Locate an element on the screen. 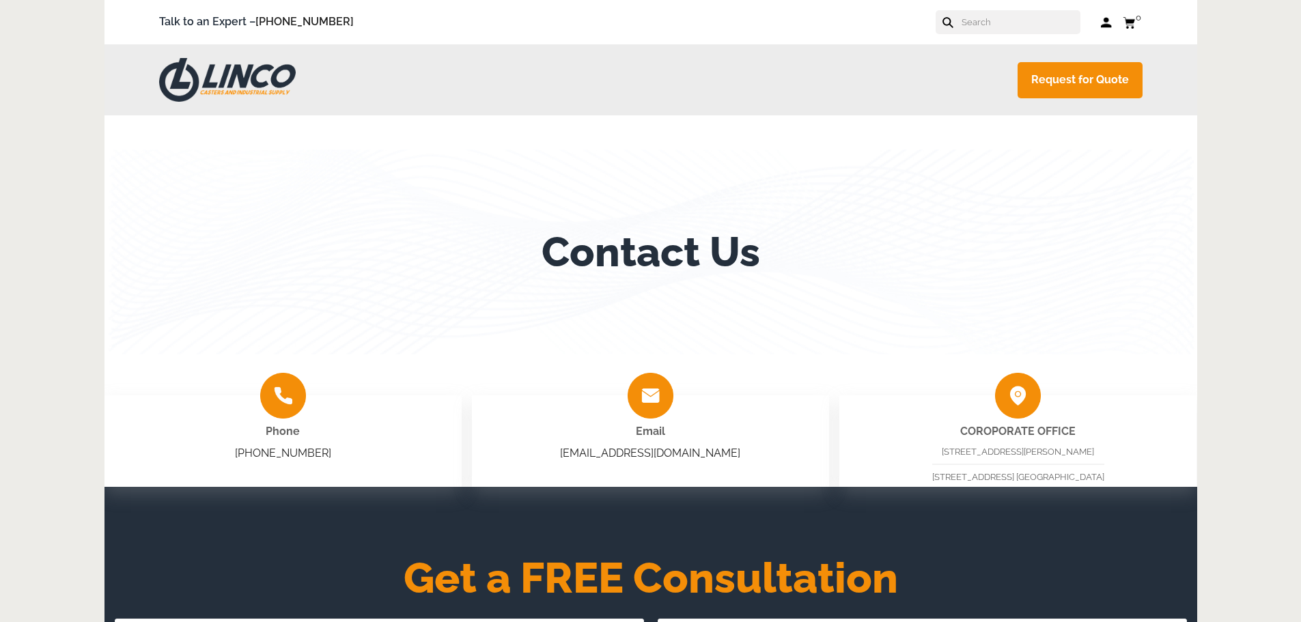  a: Log in is located at coordinates (1106, 23).